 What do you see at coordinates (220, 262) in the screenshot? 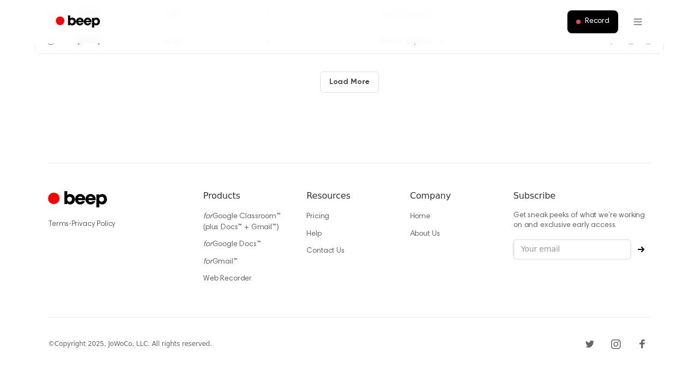
I see `a: forGmail™` at bounding box center [220, 262].